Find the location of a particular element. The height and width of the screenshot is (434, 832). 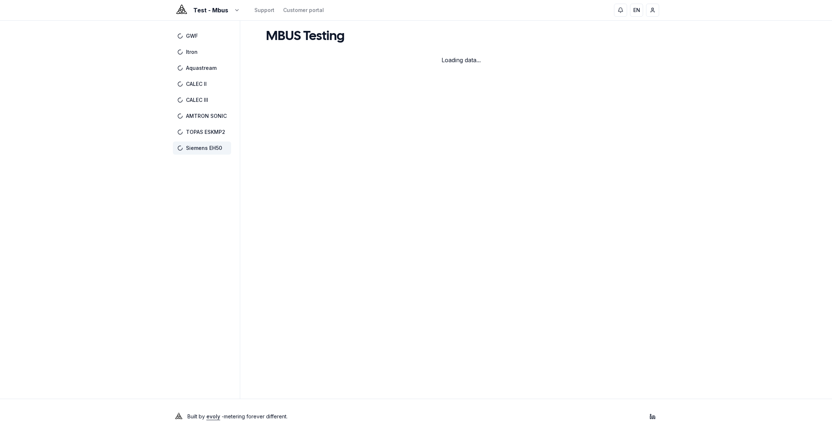

span: CALEC III is located at coordinates (197, 100).